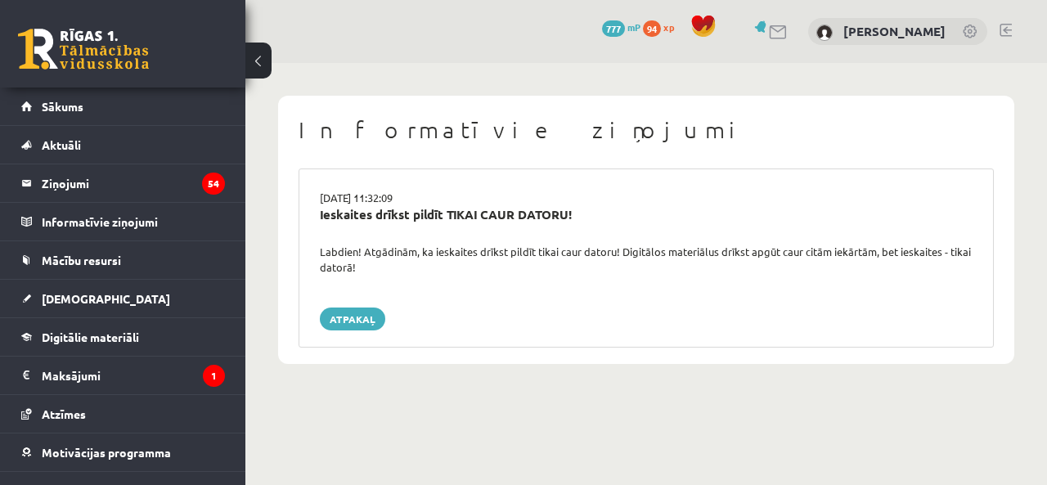 This screenshot has height=485, width=1047. I want to click on span: Mācību resursi, so click(81, 260).